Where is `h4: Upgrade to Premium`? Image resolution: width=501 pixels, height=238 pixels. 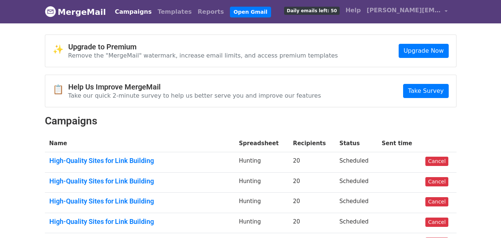 h4: Upgrade to Premium is located at coordinates (203, 47).